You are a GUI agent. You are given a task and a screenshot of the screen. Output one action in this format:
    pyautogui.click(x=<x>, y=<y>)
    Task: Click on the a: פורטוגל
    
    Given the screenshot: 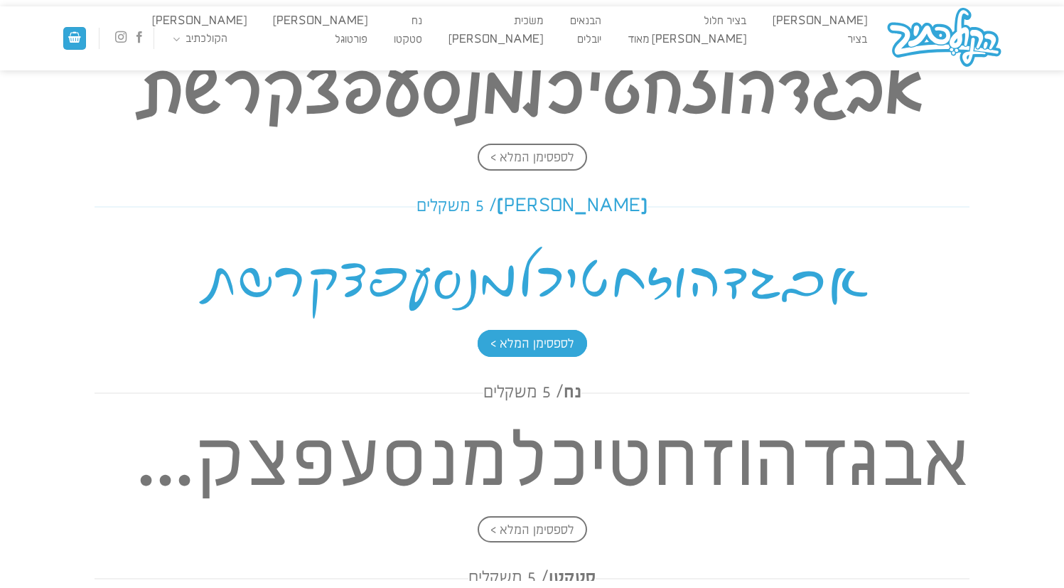 What is the action you would take?
    pyautogui.click(x=350, y=40)
    